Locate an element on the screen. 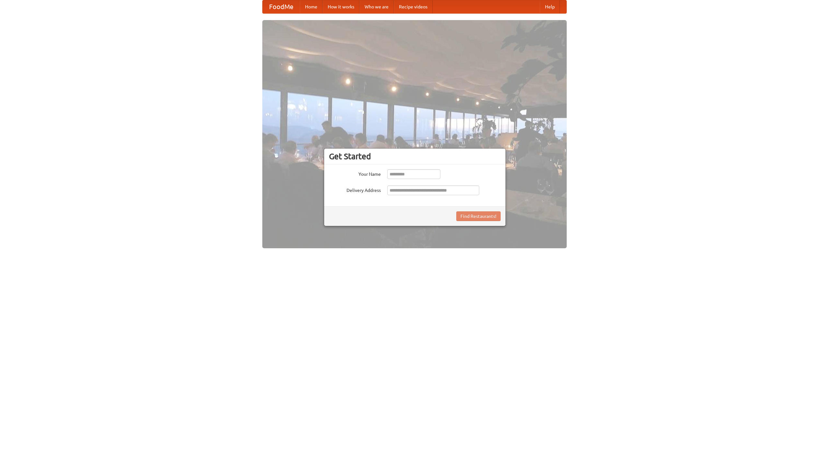 This screenshot has height=458, width=829. h3: Get Started is located at coordinates (415, 156).